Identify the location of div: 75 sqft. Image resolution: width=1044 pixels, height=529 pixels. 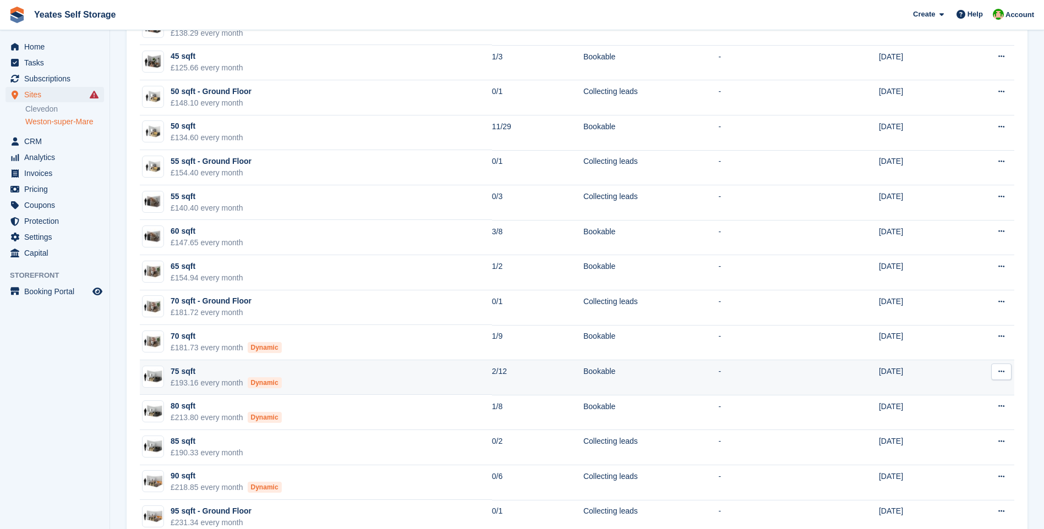
(226, 372).